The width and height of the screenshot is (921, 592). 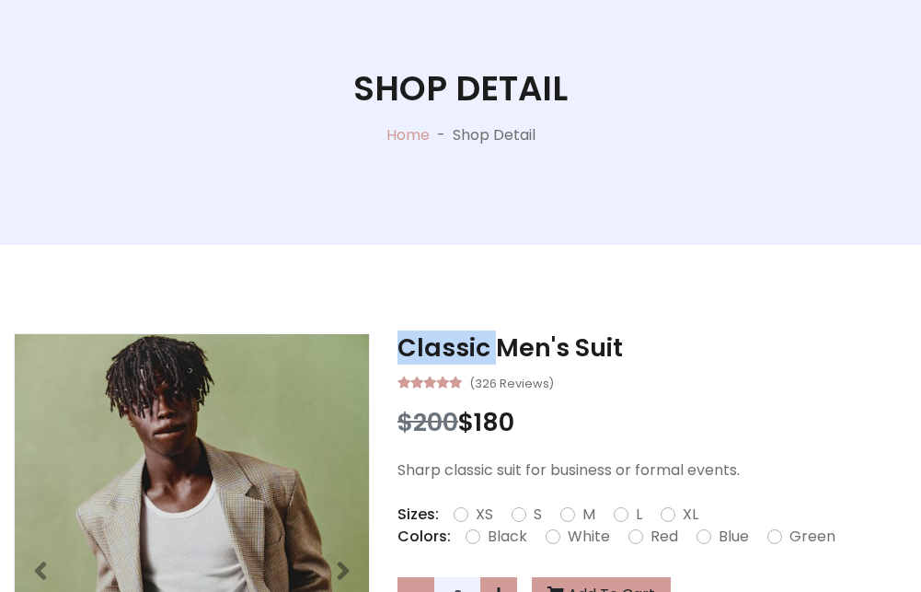 I want to click on label: White, so click(x=589, y=537).